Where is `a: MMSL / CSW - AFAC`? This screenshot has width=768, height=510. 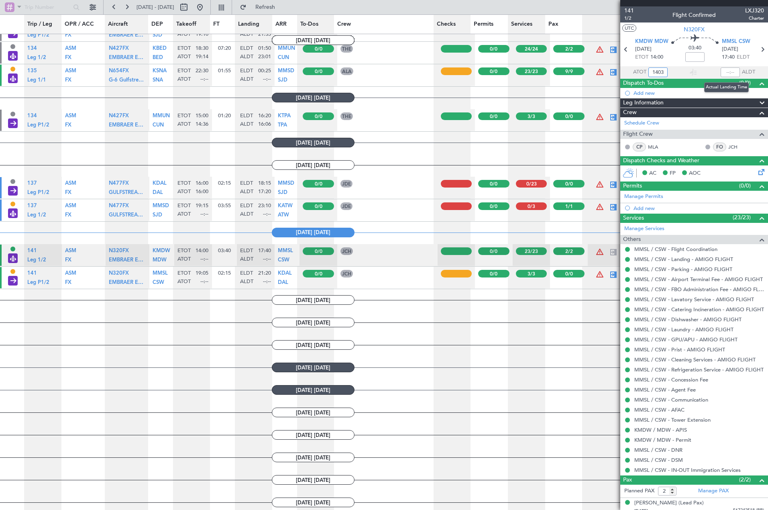
a: MMSL / CSW - AFAC is located at coordinates (659, 410).